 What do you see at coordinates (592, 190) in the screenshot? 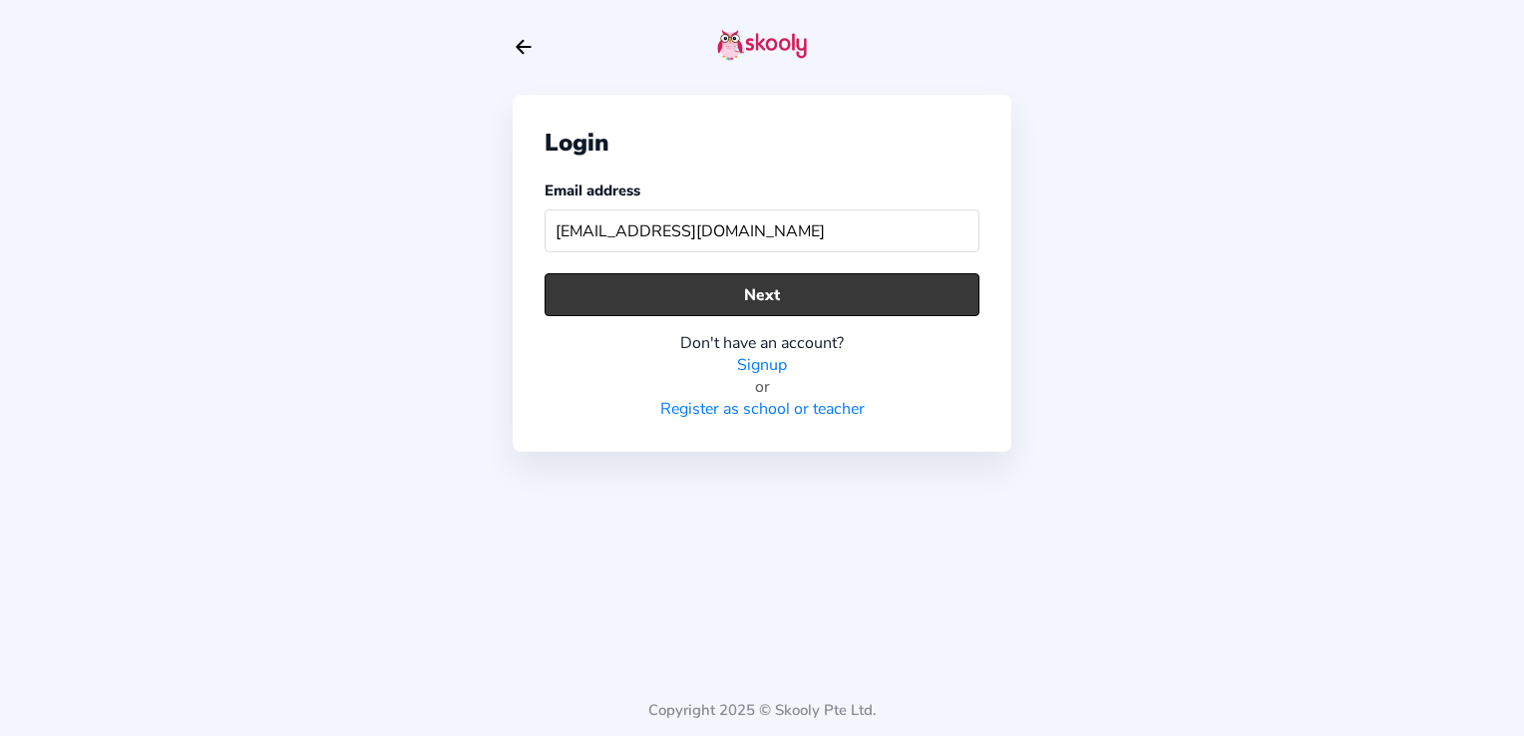
I see `label: Email address` at bounding box center [592, 190].